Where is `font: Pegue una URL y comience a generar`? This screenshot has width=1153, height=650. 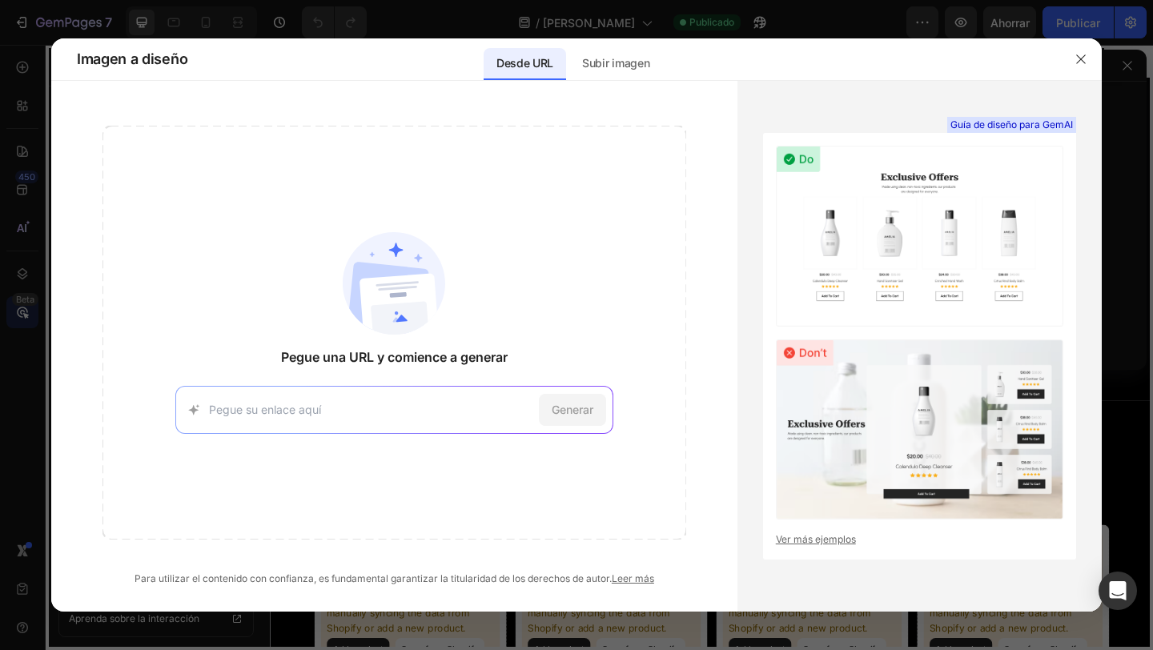
font: Pegue una URL y comience a generar is located at coordinates (394, 357).